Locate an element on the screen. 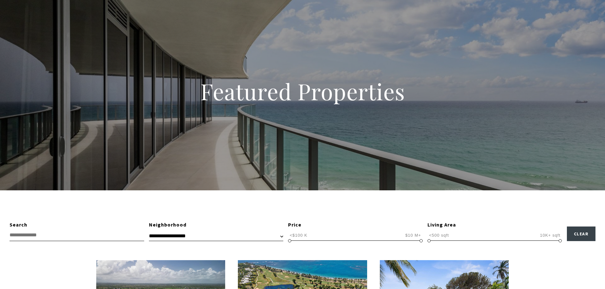 The width and height of the screenshot is (605, 289). div: Neighborhood is located at coordinates (216, 225).